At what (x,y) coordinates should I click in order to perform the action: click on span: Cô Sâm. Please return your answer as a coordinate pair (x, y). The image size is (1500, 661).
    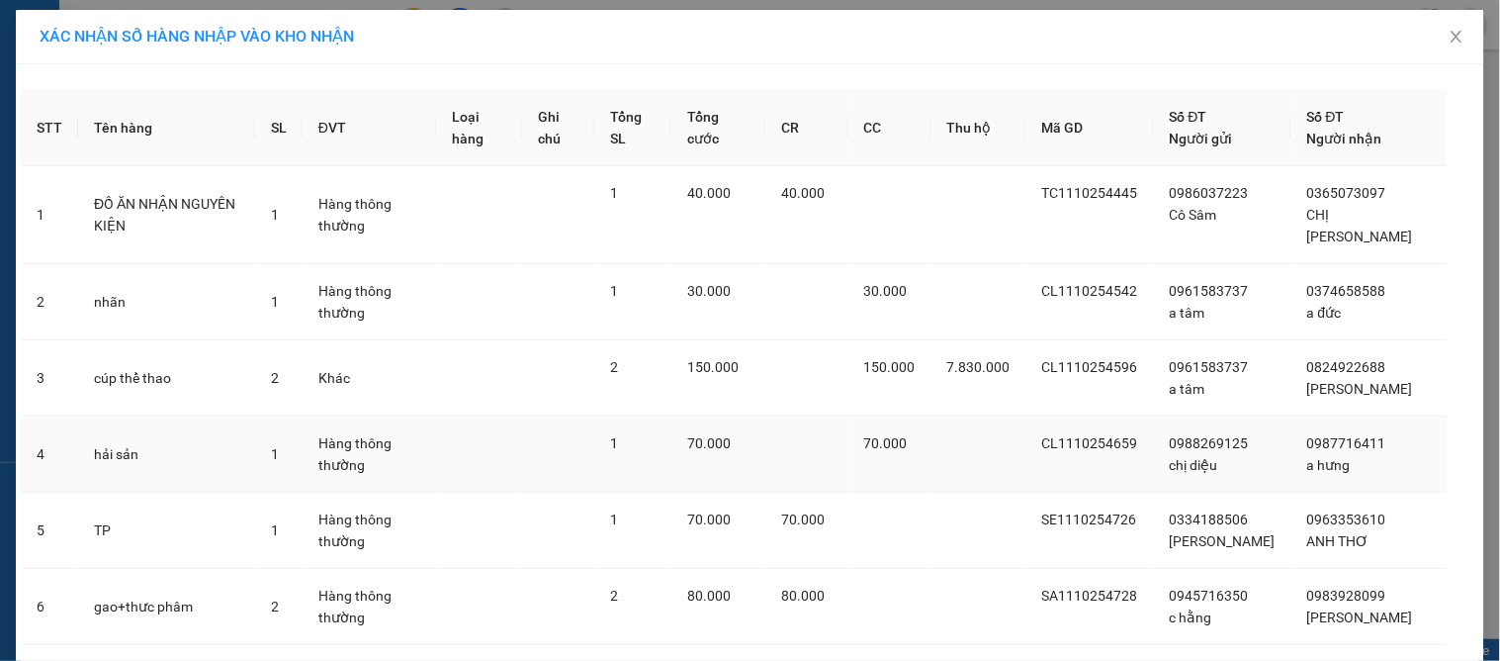
    Looking at the image, I should click on (1194, 215).